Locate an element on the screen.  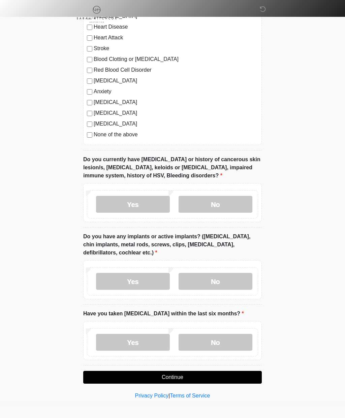
label: Red Blood Cell Disorder is located at coordinates (176, 70).